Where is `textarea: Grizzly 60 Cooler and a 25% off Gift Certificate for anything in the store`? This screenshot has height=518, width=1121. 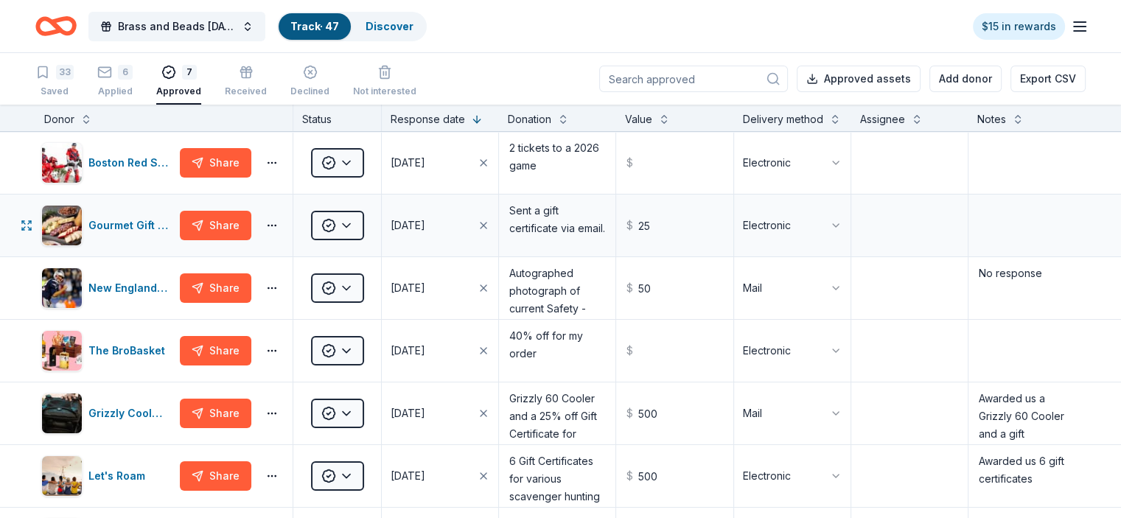 textarea: Grizzly 60 Cooler and a 25% off Gift Certificate for anything in the store is located at coordinates (557, 413).